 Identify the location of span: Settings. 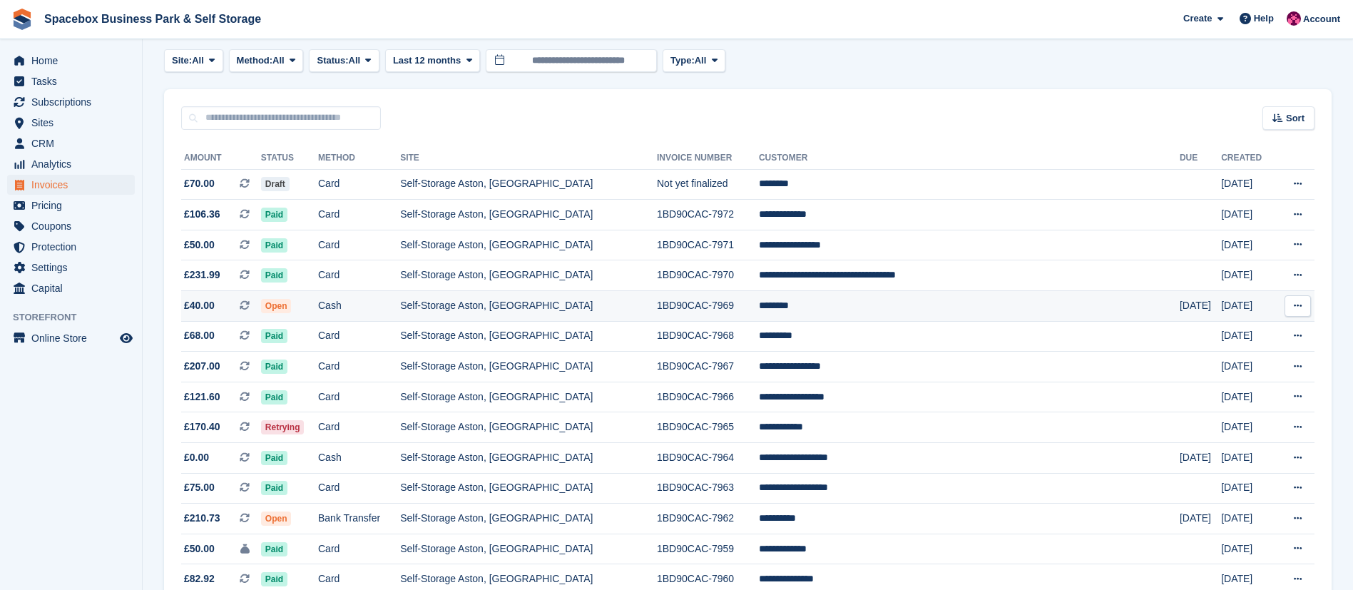
(74, 267).